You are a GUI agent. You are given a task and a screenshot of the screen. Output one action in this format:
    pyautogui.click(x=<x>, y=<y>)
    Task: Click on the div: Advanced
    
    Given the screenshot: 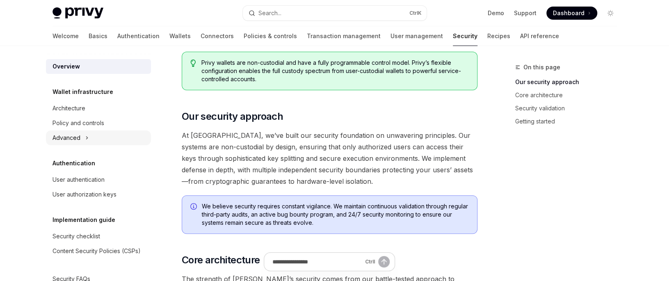 What is the action you would take?
    pyautogui.click(x=66, y=138)
    